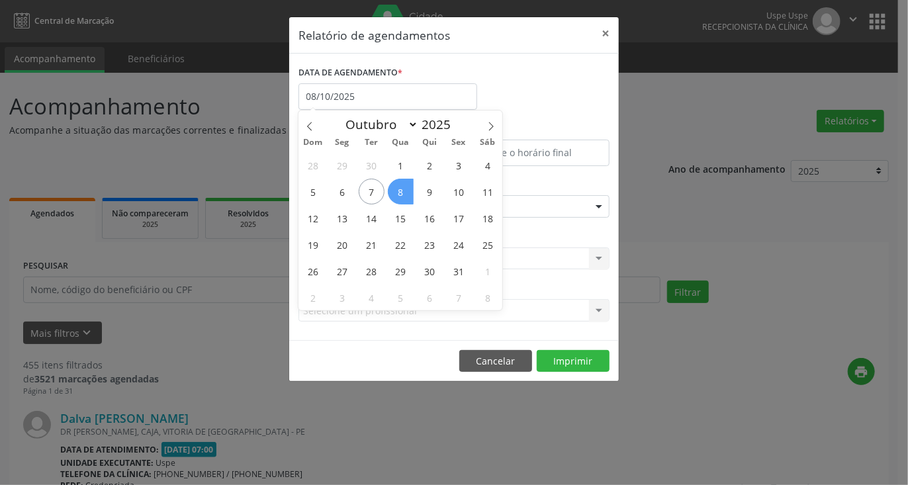 The width and height of the screenshot is (908, 485). Describe the element at coordinates (371, 218) in the screenshot. I see `span: Outubro 14, 2025` at that location.